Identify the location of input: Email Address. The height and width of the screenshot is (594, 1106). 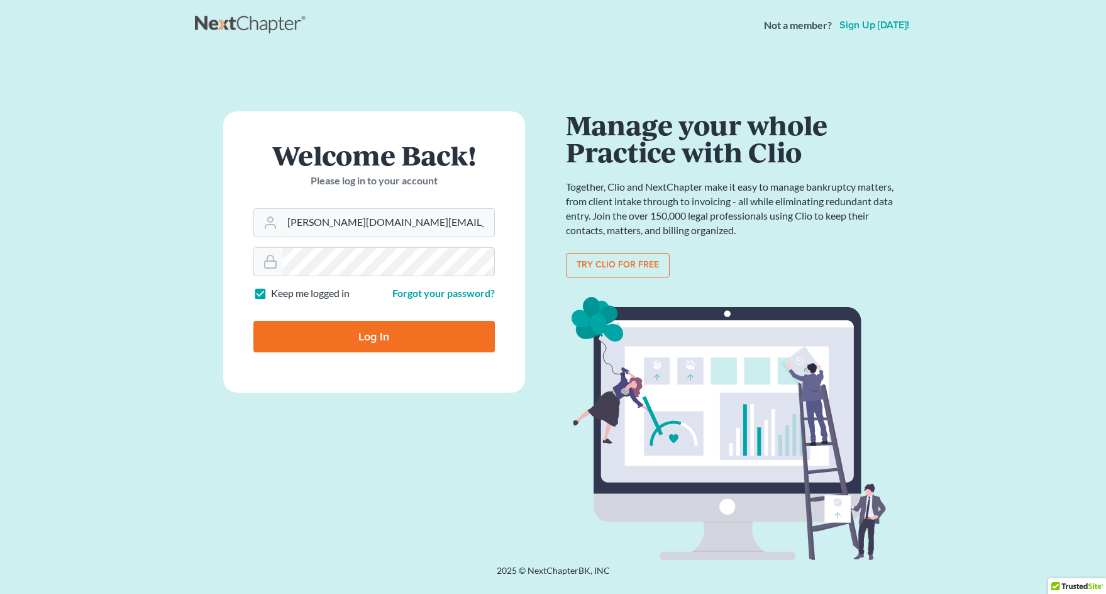
(388, 223).